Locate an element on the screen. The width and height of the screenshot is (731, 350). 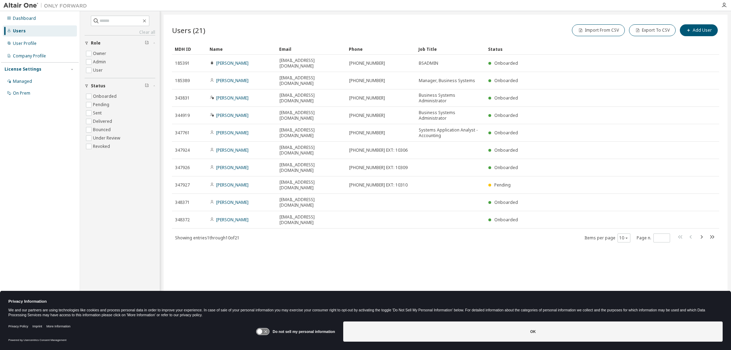
div: Name is located at coordinates (241, 49).